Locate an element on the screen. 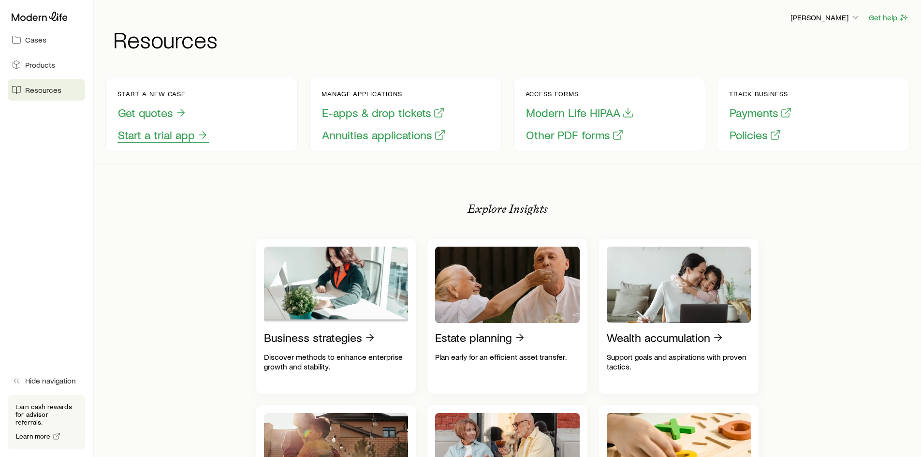  p: Explore Insights is located at coordinates (508, 209).